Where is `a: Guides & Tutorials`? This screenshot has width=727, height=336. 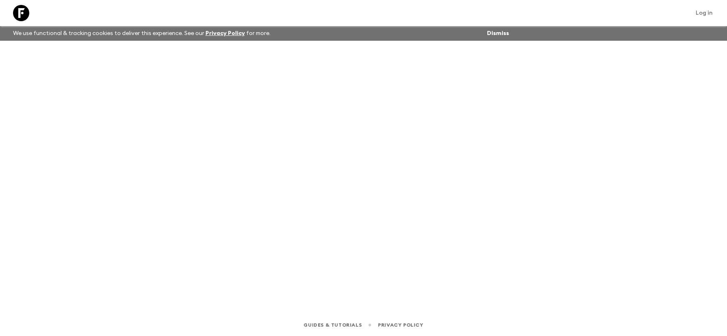
a: Guides & Tutorials is located at coordinates (333, 325).